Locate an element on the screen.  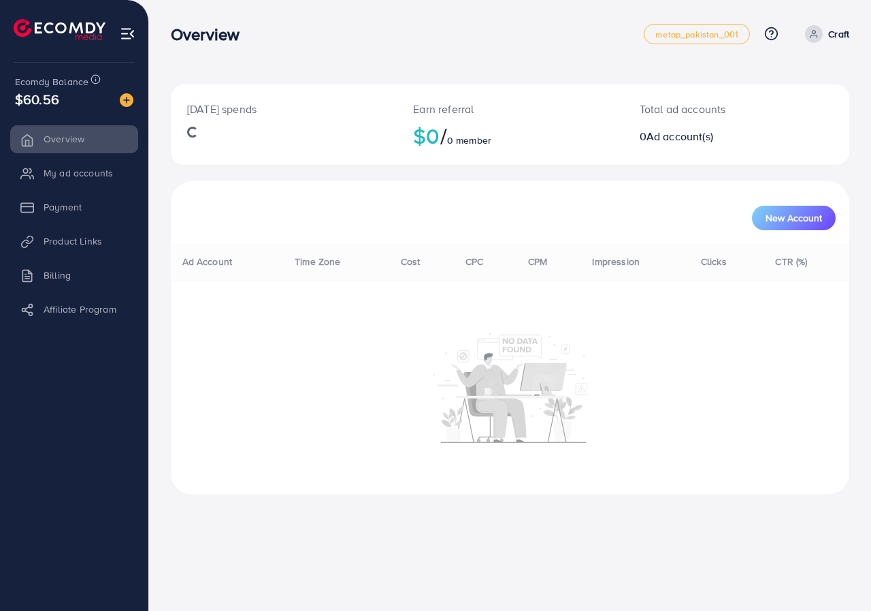
p: Craft is located at coordinates (839, 34).